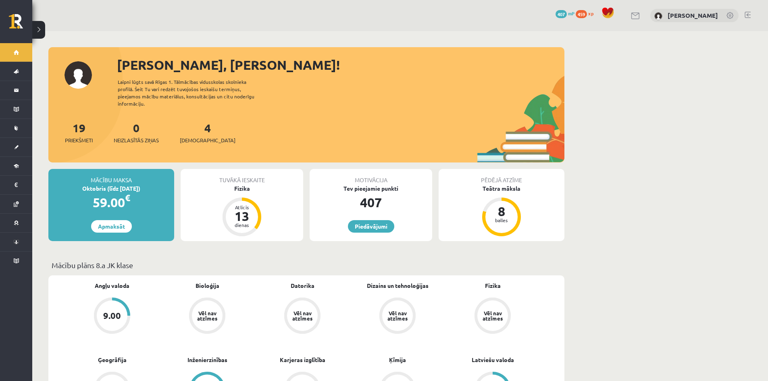 Image resolution: width=768 pixels, height=381 pixels. What do you see at coordinates (112, 360) in the screenshot?
I see `a: Ģeogrāfija` at bounding box center [112, 360].